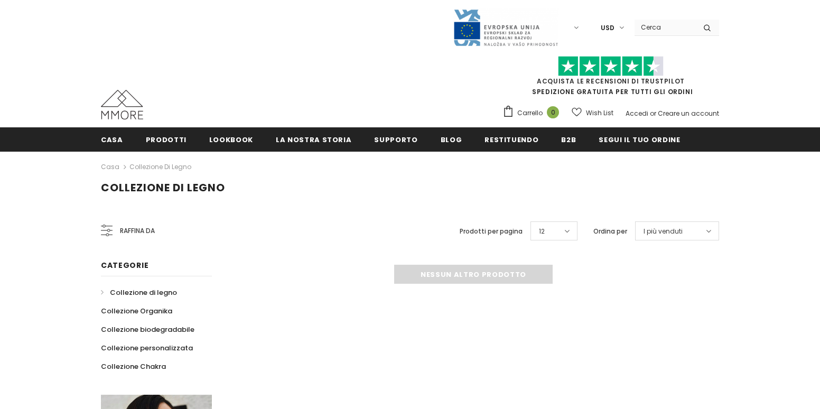  What do you see at coordinates (639, 139) in the screenshot?
I see `span: Segui il tuo ordine` at bounding box center [639, 139].